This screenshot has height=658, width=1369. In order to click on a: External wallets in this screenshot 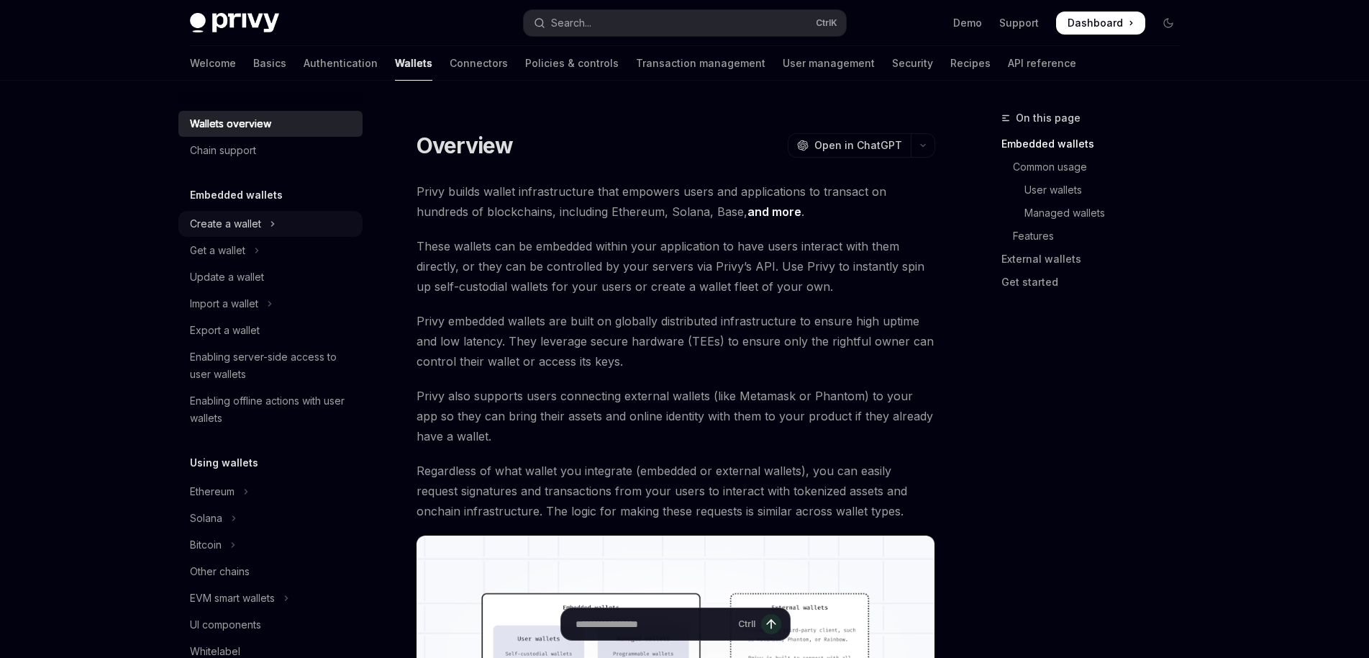, I will do `click(1096, 259)`.